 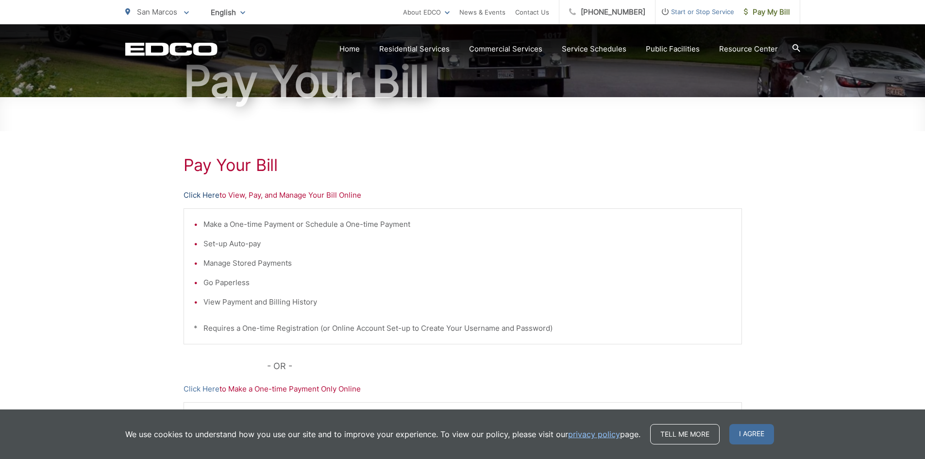 What do you see at coordinates (504, 366) in the screenshot?
I see `p: - OR -` at bounding box center [504, 366].